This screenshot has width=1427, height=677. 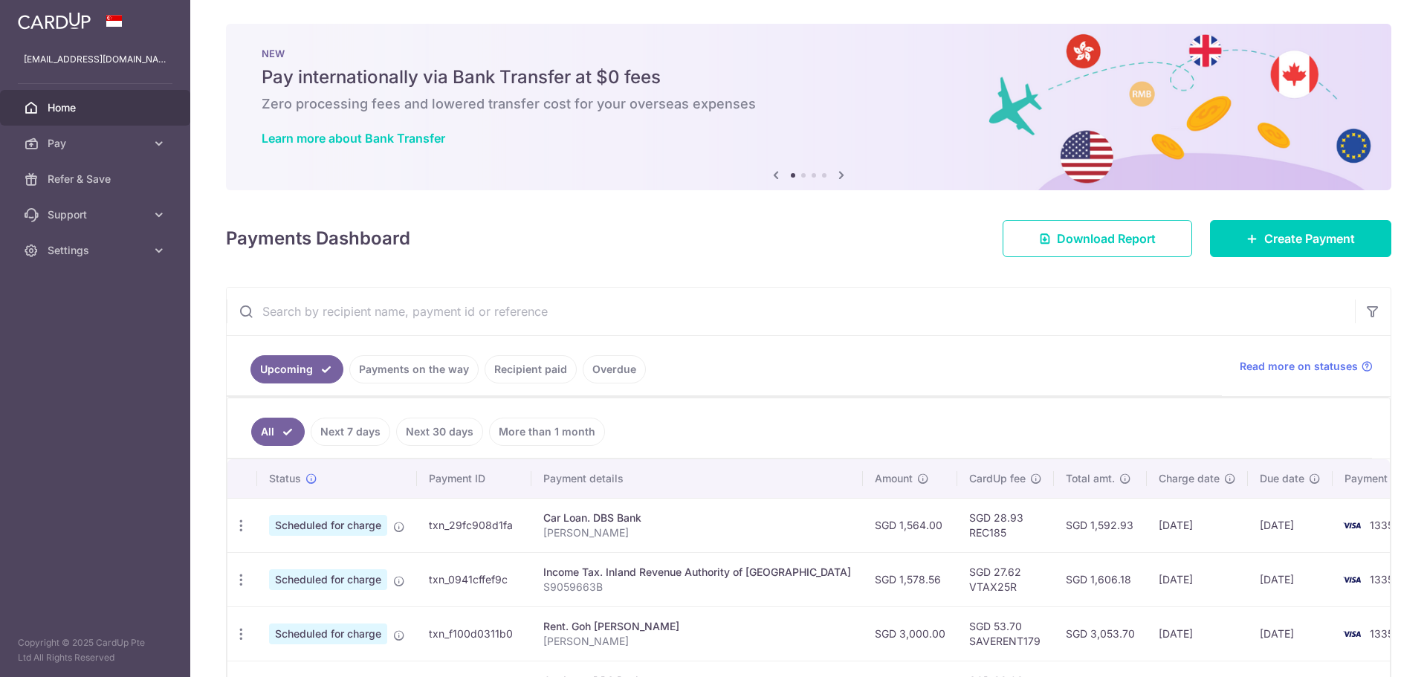 I want to click on td: SGD 3,000.00, so click(x=910, y=633).